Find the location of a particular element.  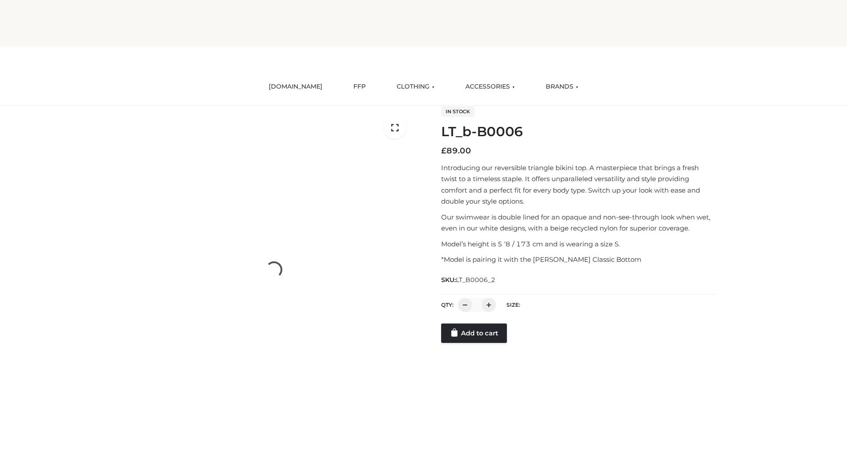

p: Our swimwear is double lined for an opaque and non-see-through look when wet, even in our white d... is located at coordinates (578, 223).